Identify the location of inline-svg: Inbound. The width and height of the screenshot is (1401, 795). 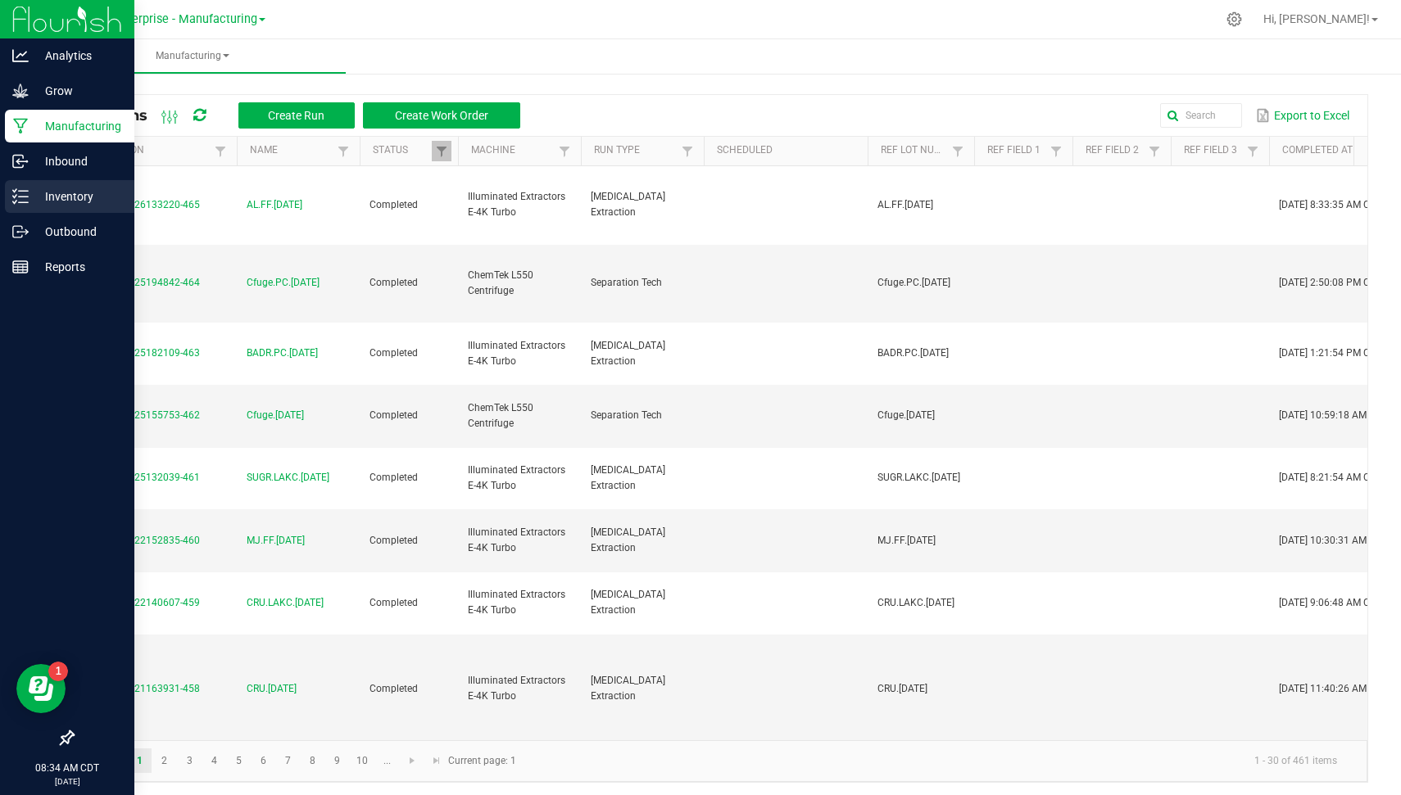
(20, 161).